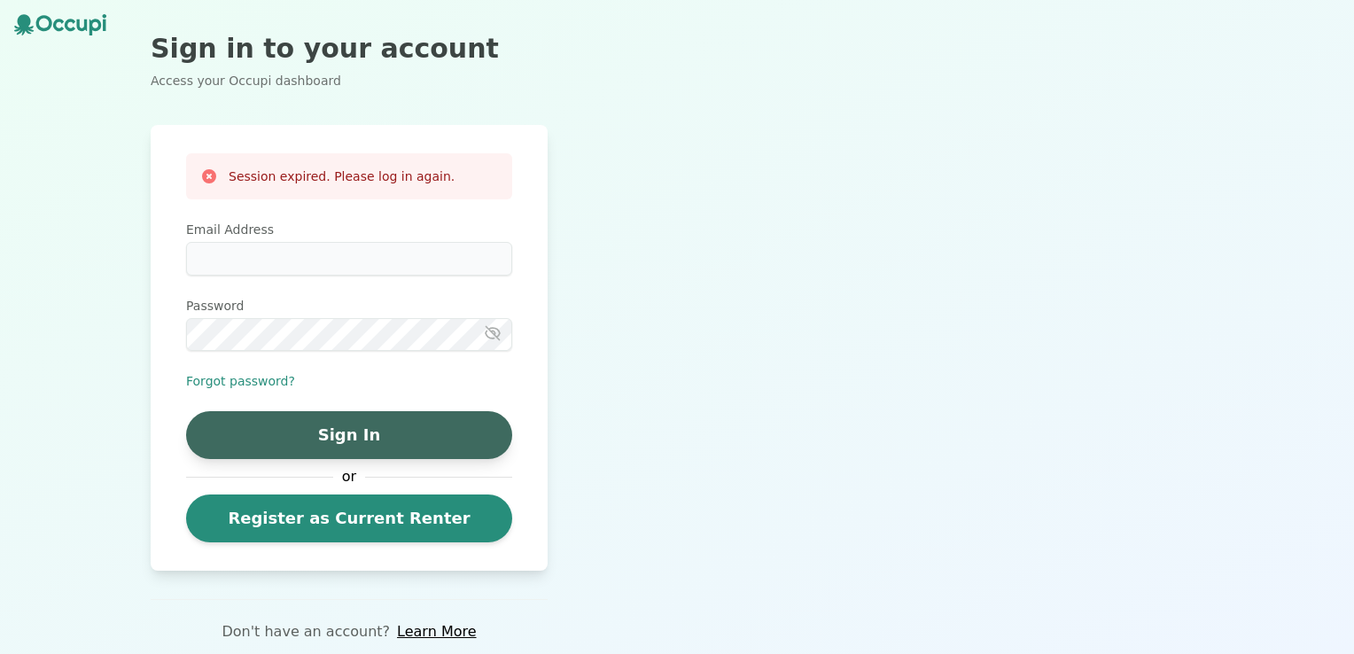 The image size is (1354, 654). I want to click on h2: Sign in to your account, so click(349, 49).